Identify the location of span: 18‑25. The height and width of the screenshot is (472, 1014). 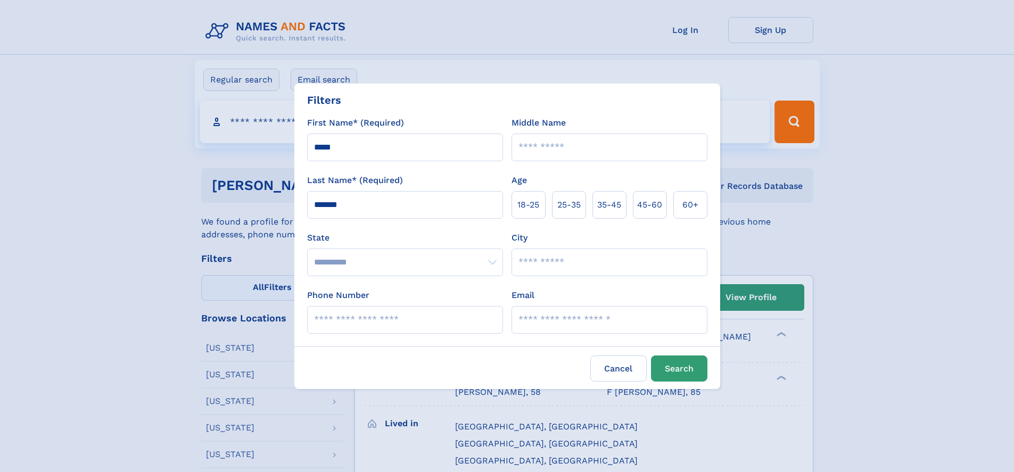
(528, 205).